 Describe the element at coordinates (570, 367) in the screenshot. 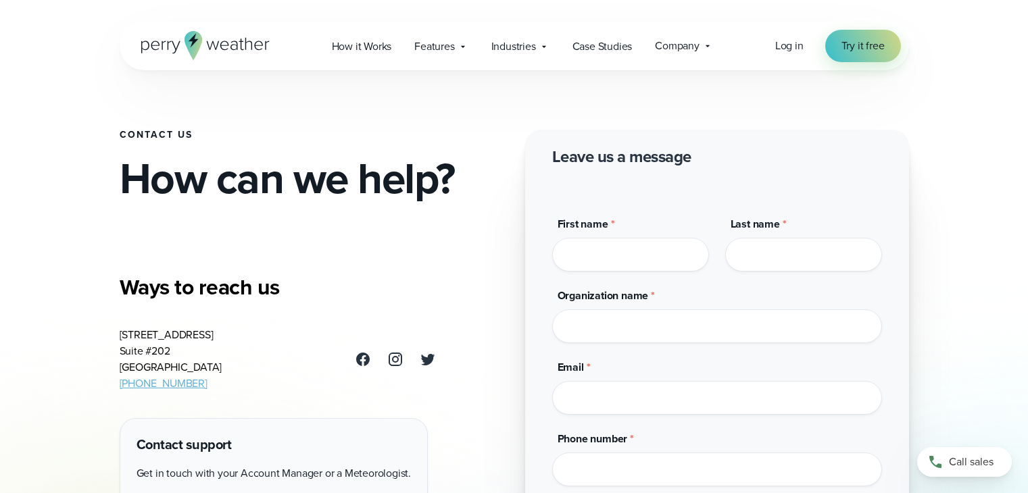

I see `span: Email` at that location.